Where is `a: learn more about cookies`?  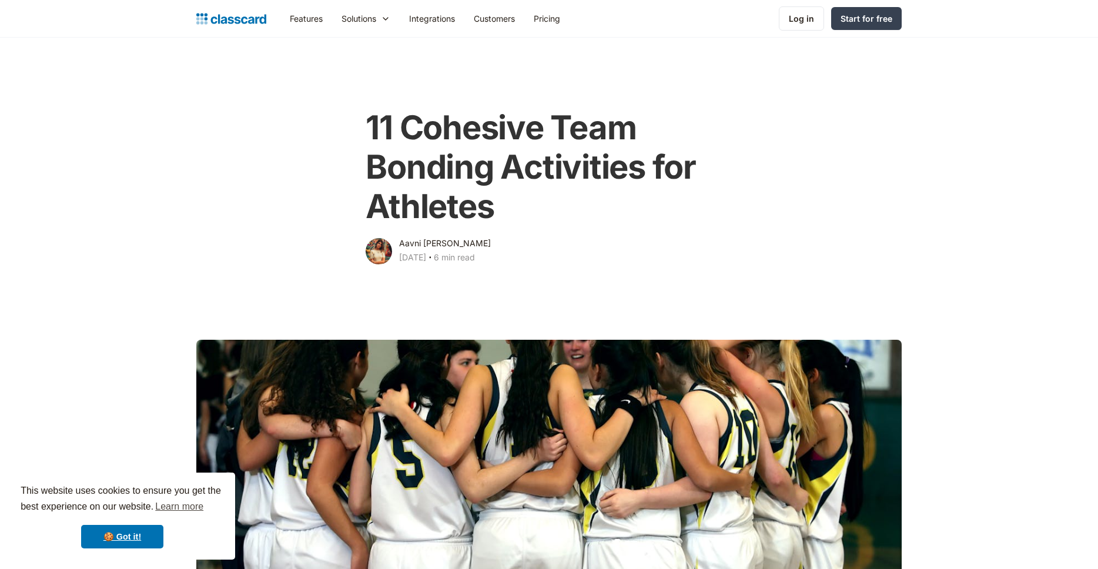
a: learn more about cookies is located at coordinates (179, 506).